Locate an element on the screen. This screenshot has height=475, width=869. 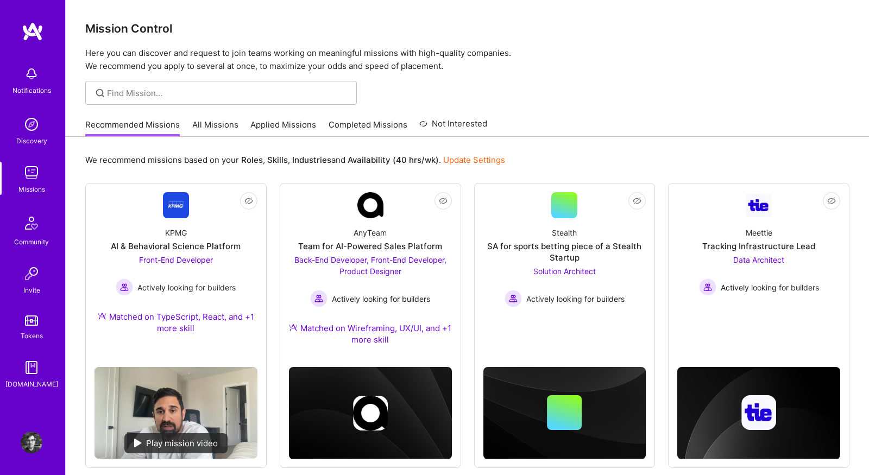
div: Tokens is located at coordinates (32, 336).